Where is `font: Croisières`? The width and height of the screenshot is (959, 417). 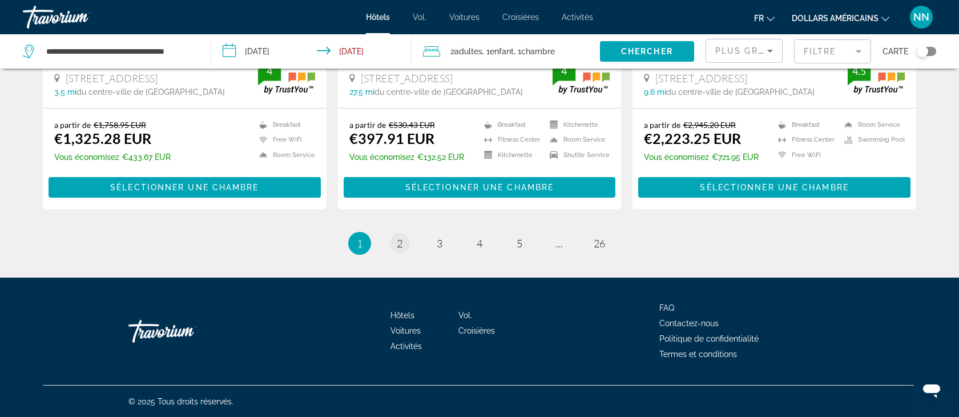
font: Croisières is located at coordinates (520, 17).